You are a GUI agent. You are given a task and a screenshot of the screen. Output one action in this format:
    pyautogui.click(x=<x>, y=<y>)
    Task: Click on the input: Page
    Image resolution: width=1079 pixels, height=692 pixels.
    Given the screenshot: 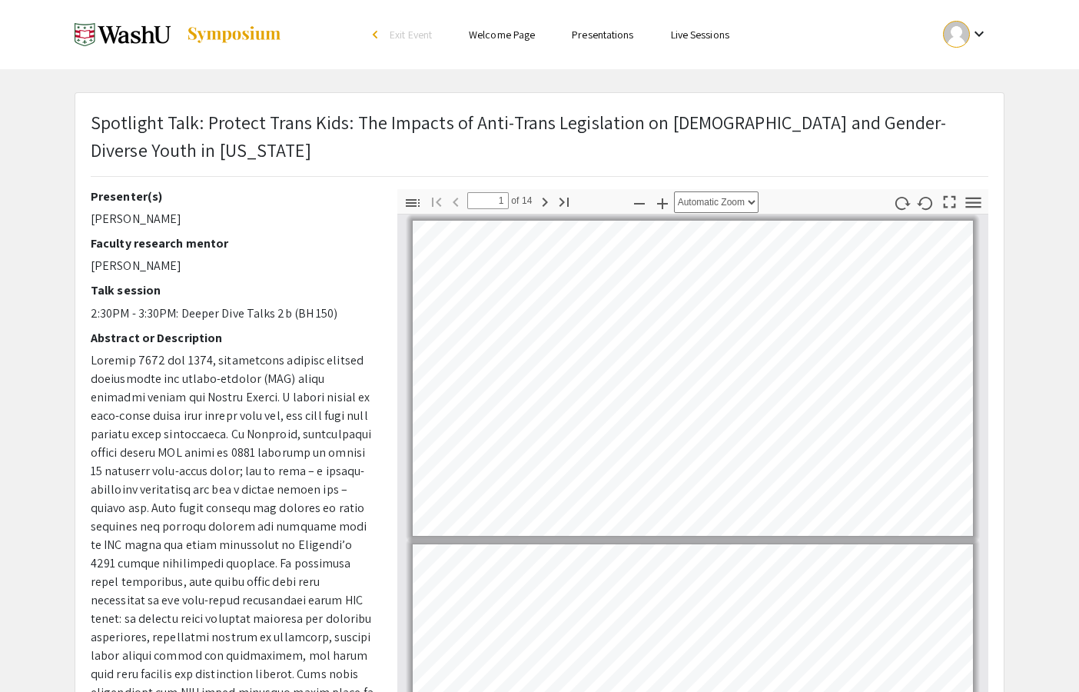 What is the action you would take?
    pyautogui.click(x=488, y=201)
    